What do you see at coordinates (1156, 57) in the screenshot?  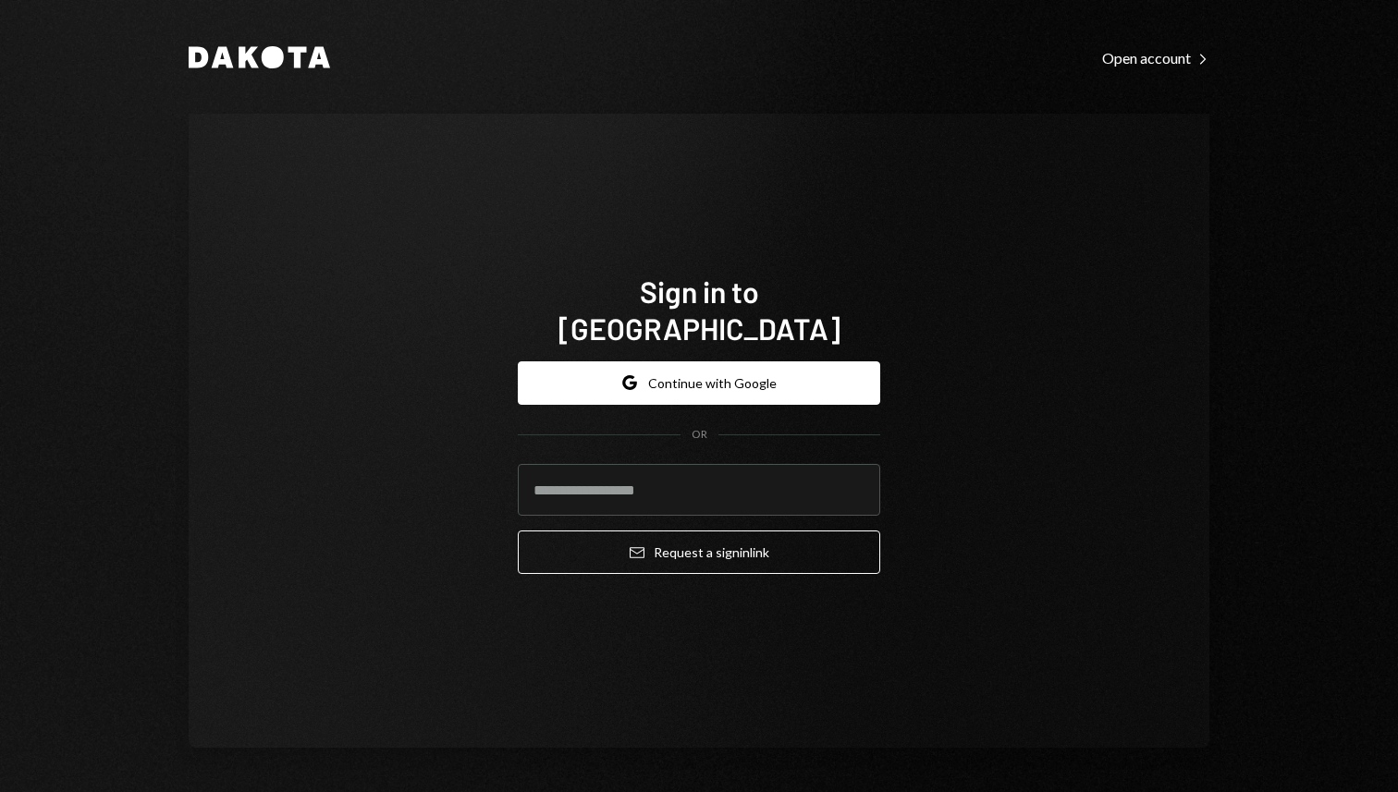 I see `a: Open account` at bounding box center [1156, 57].